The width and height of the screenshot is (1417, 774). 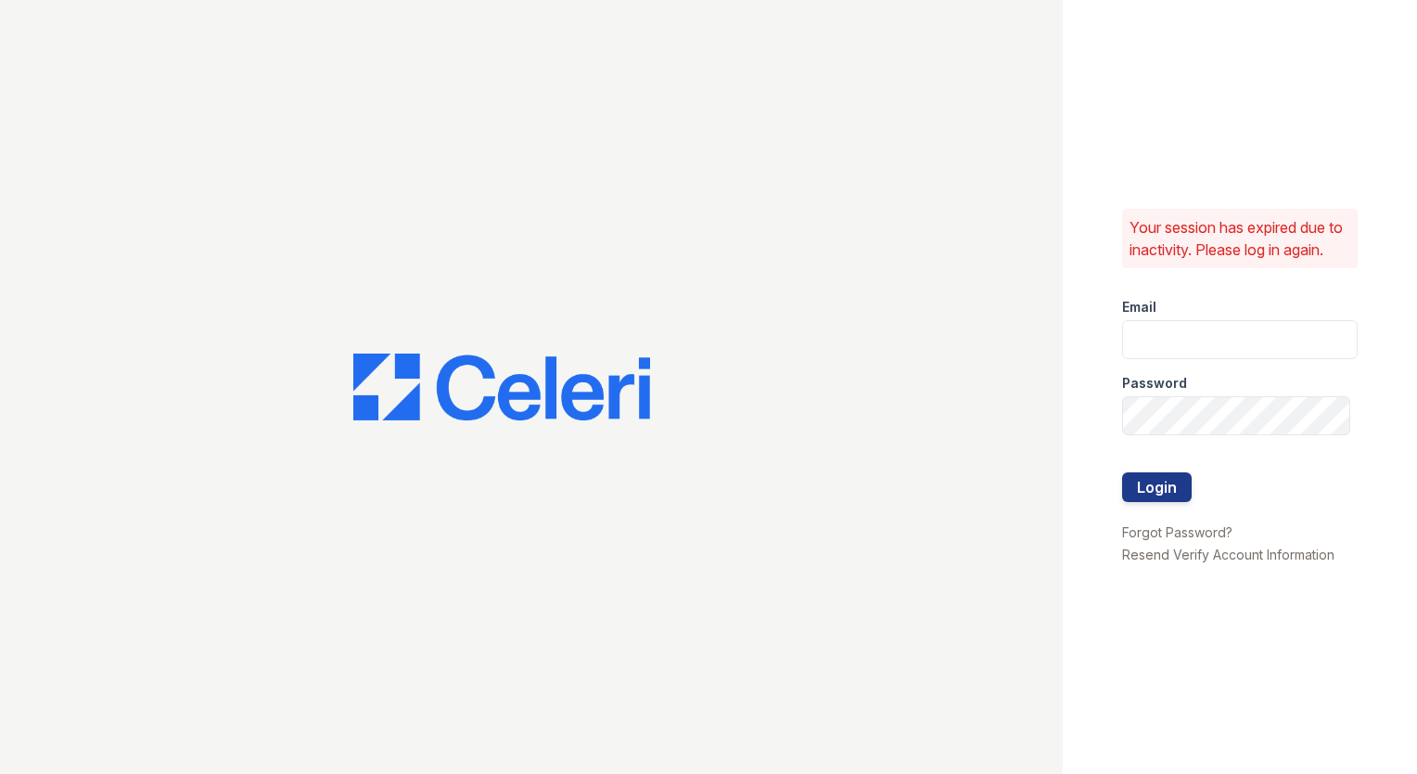 What do you see at coordinates (1240, 238) in the screenshot?
I see `p: Your session has expired due to inactivity. Please log in again.` at bounding box center [1240, 238].